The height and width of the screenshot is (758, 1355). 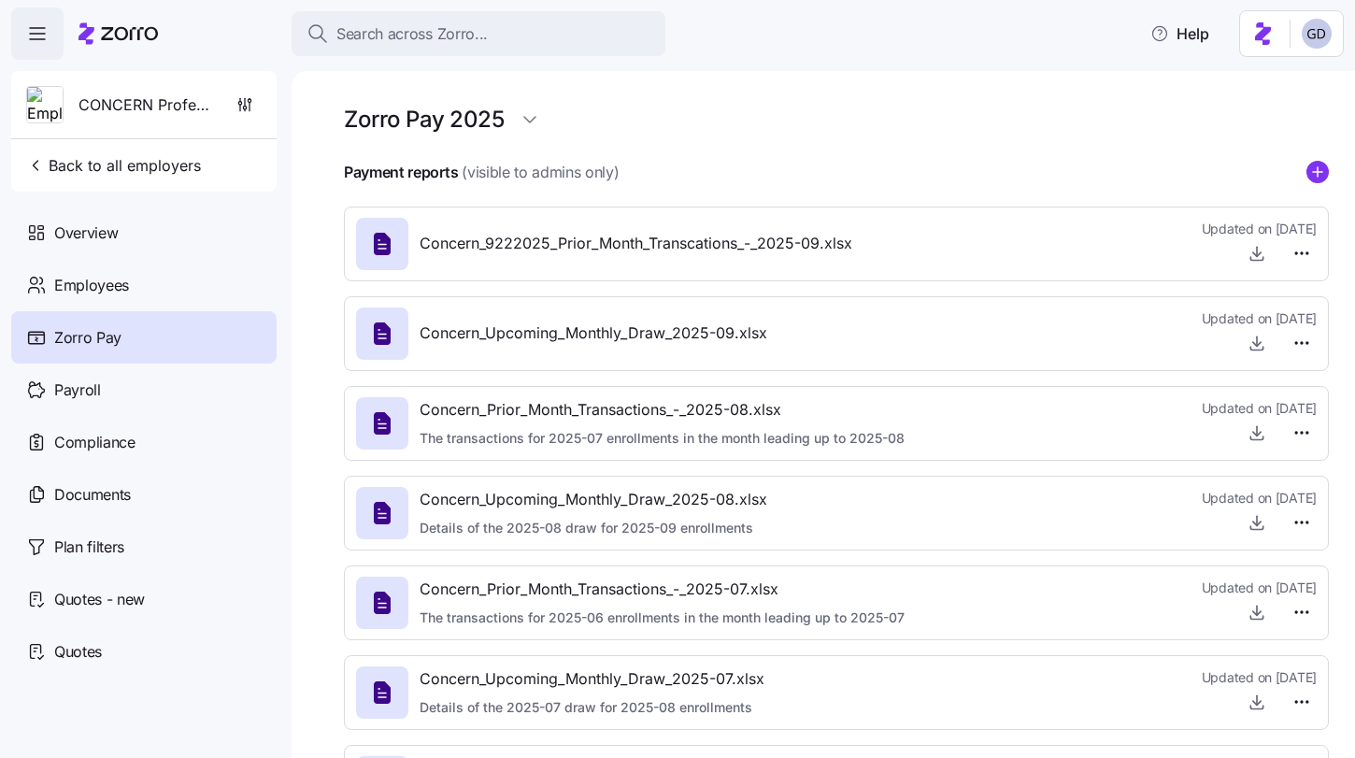 I want to click on a: Employees, so click(x=144, y=285).